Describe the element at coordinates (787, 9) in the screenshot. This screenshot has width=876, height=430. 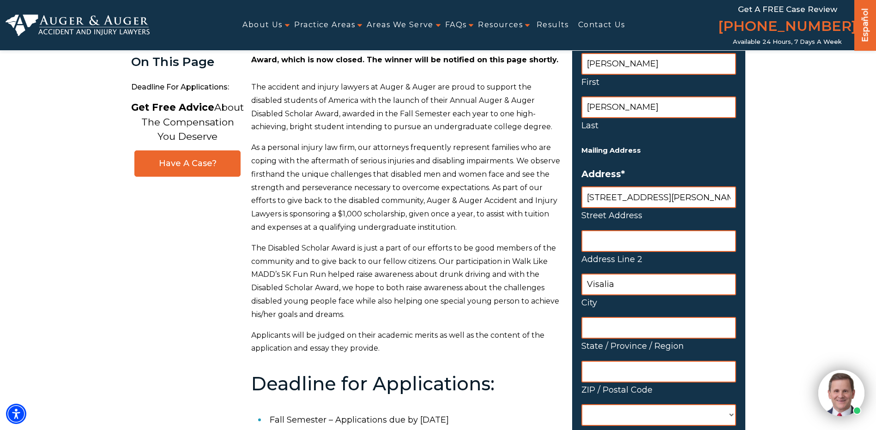
I see `span: Get a FREE Case Review` at that location.